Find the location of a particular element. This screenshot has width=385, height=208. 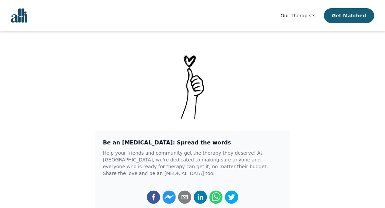

button: twitter is located at coordinates (232, 197).